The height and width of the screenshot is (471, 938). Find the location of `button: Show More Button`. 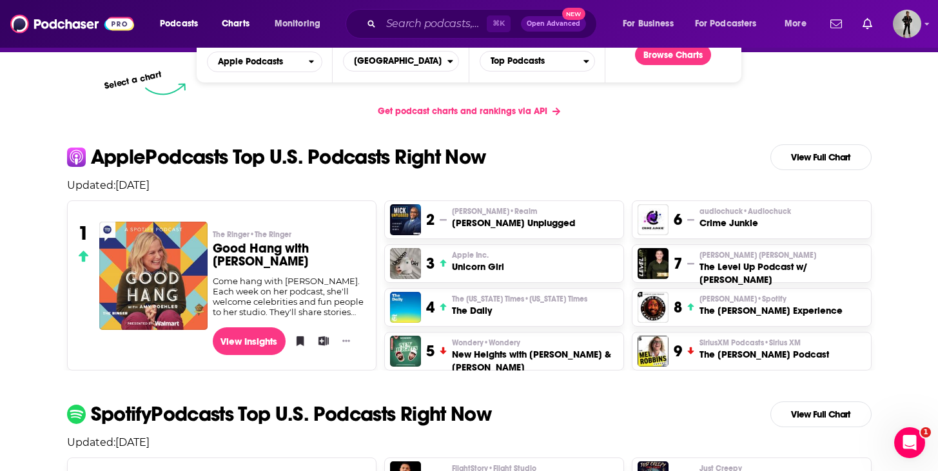

button: Show More Button is located at coordinates (346, 341).